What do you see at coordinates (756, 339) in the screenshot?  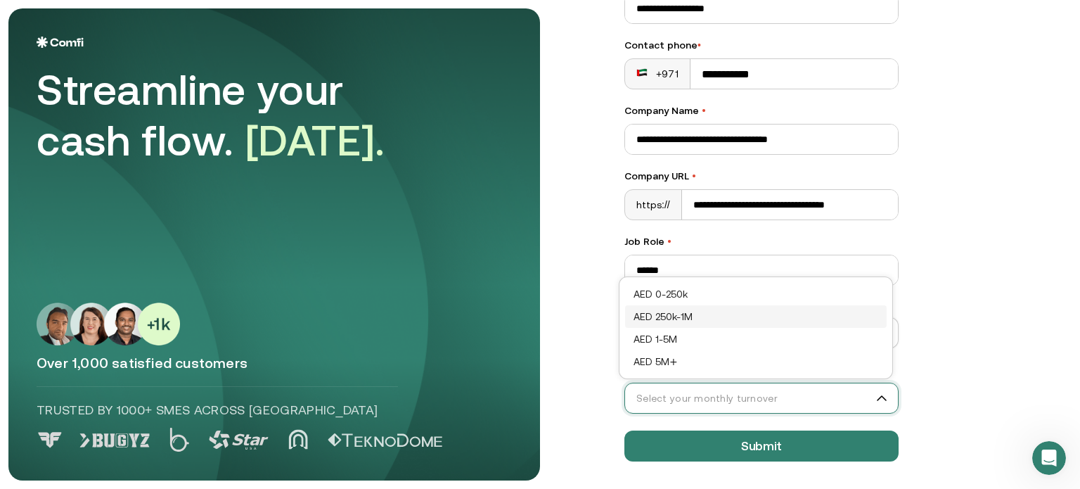 I see `div: AED 1-5M` at bounding box center [756, 339].